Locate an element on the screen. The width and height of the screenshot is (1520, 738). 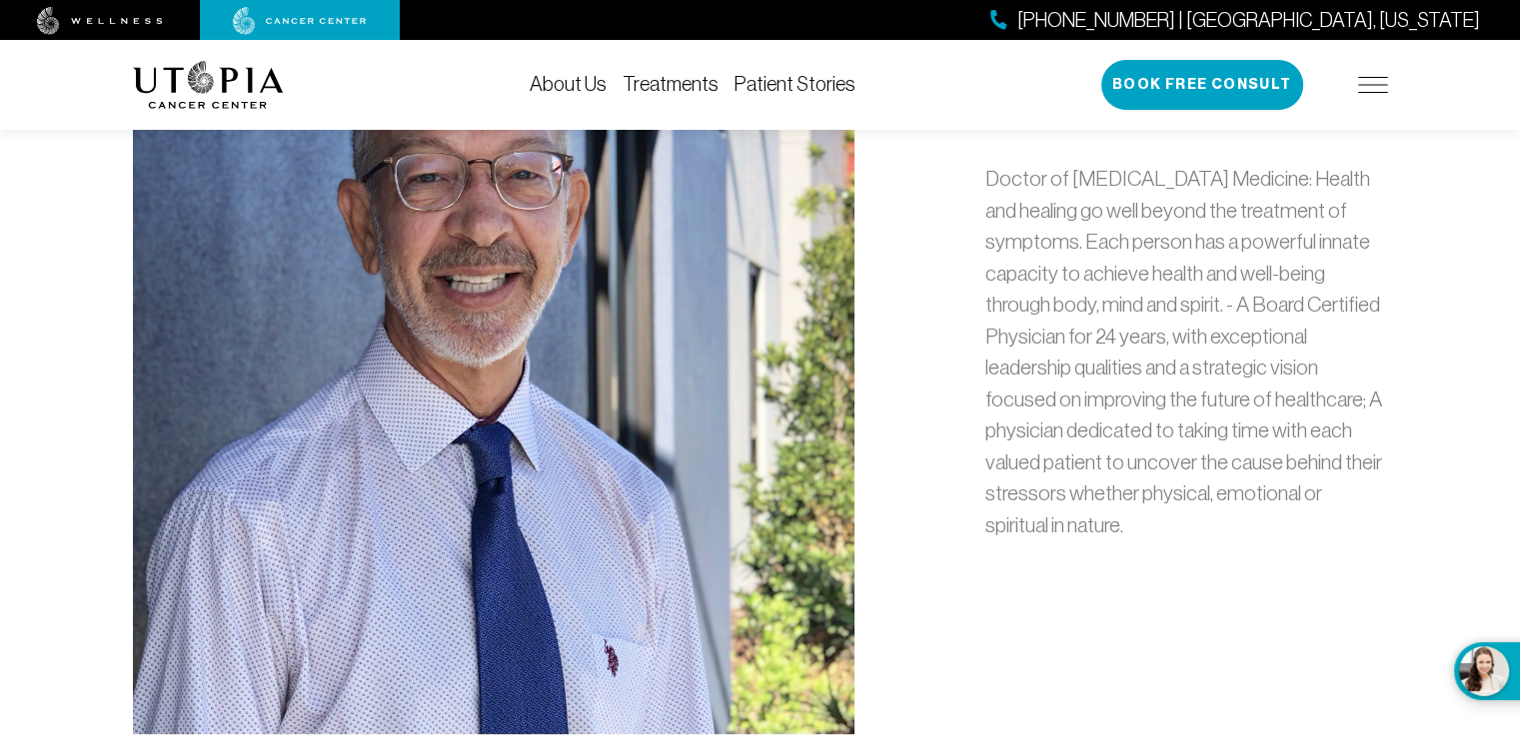
img: cancer center is located at coordinates (300, 21).